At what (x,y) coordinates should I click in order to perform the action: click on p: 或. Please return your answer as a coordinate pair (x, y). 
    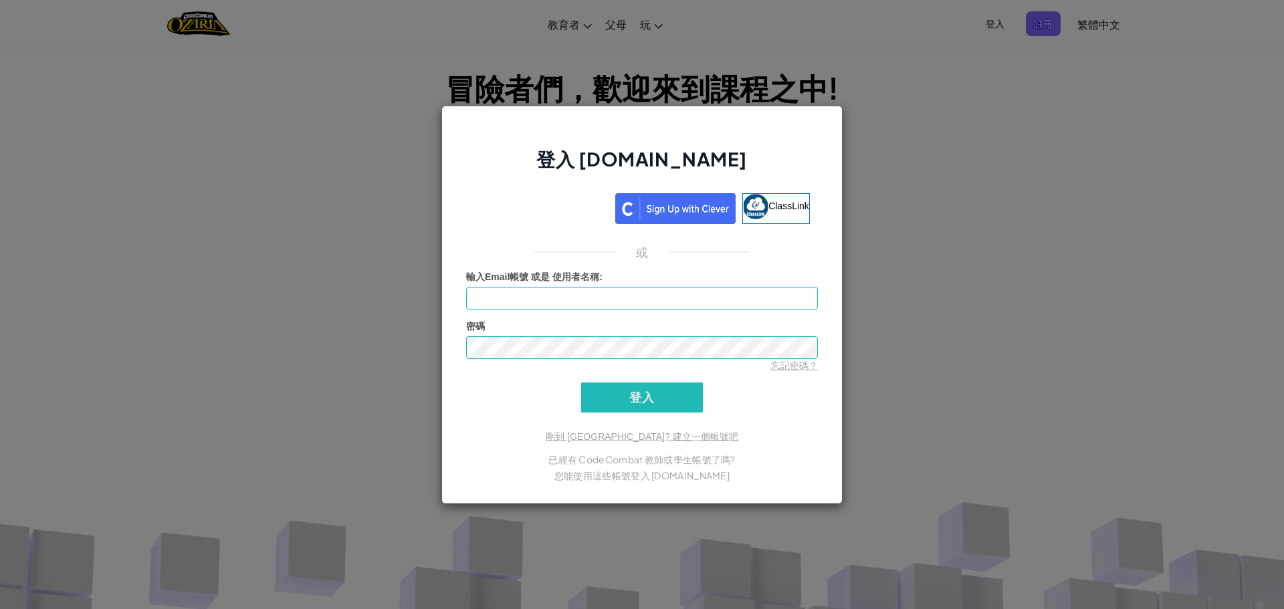
    Looking at the image, I should click on (642, 252).